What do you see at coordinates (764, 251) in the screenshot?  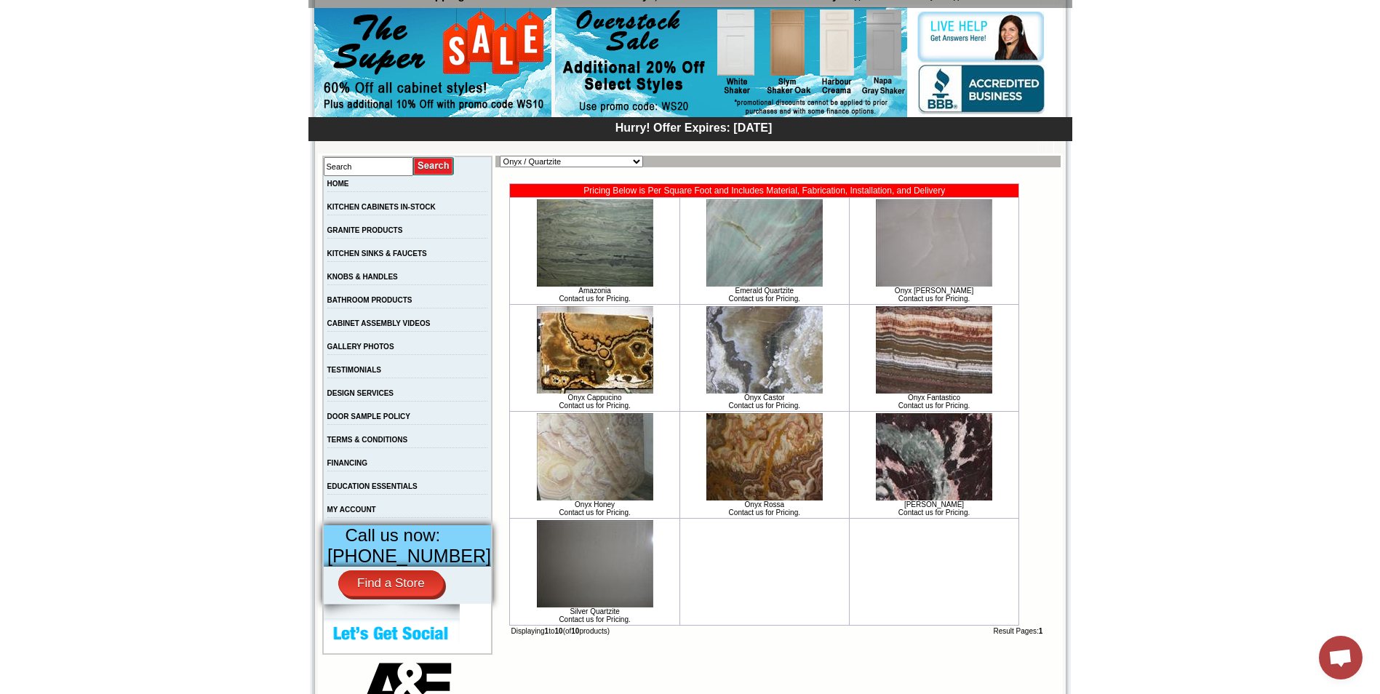 I see `td: Emerald Quartzite Contact us for Pricing.` at bounding box center [764, 251].